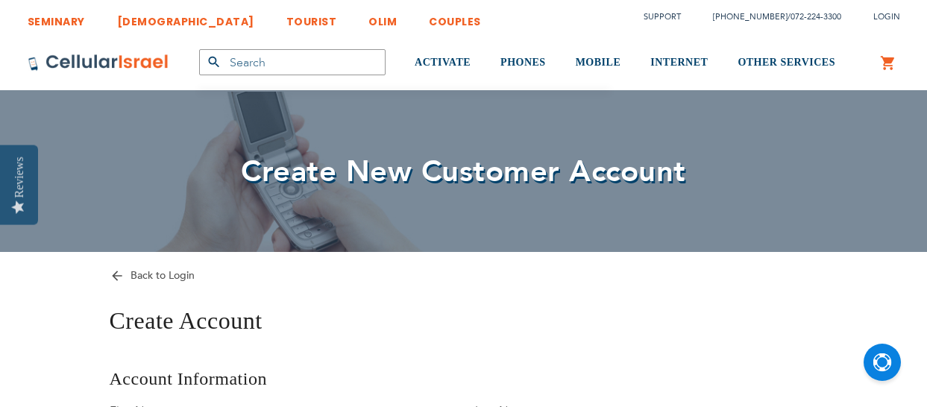 This screenshot has height=407, width=927. What do you see at coordinates (163, 275) in the screenshot?
I see `span: Back to Login` at bounding box center [163, 275].